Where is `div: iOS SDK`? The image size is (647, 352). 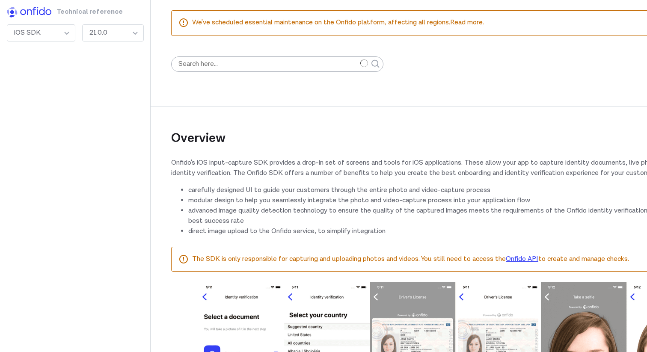
div: iOS SDK is located at coordinates (41, 33).